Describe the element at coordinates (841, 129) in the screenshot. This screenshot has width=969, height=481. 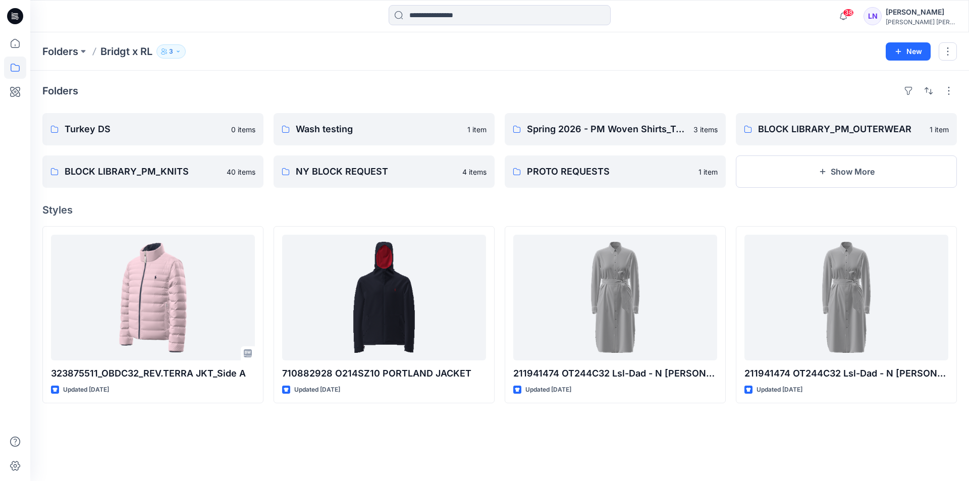
I see `p: BLOCK LIBRARY_PM_OUTERWEAR` at that location.